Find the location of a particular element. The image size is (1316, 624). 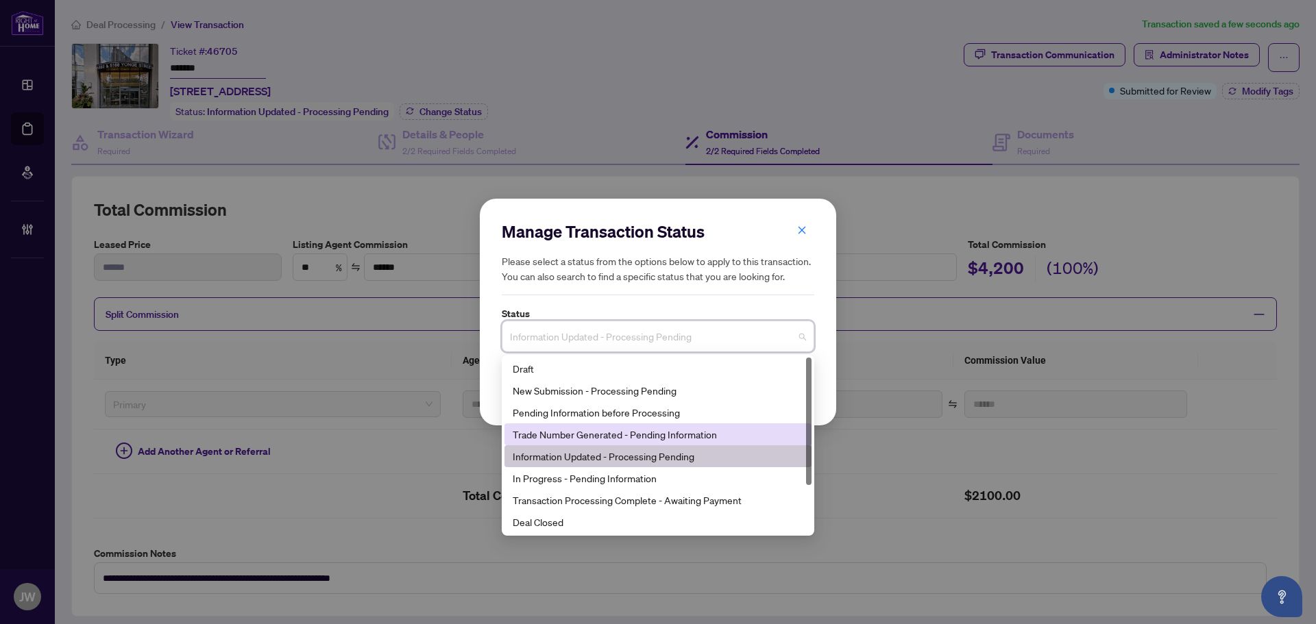

div: Information Updated - Processing Pending is located at coordinates (658, 456).